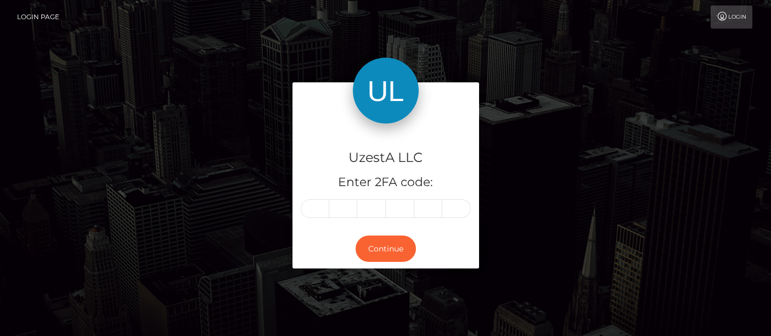 Image resolution: width=771 pixels, height=336 pixels. Describe the element at coordinates (386, 91) in the screenshot. I see `img: UzestA LLC` at that location.